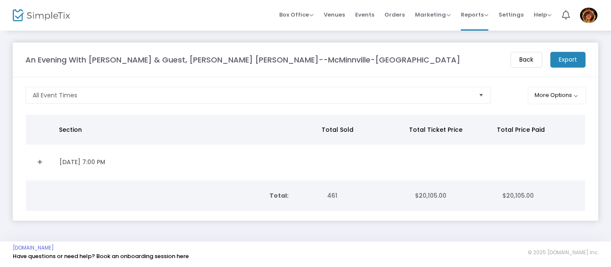  What do you see at coordinates (436, 129) in the screenshot?
I see `span: Total Ticket Price` at bounding box center [436, 129].